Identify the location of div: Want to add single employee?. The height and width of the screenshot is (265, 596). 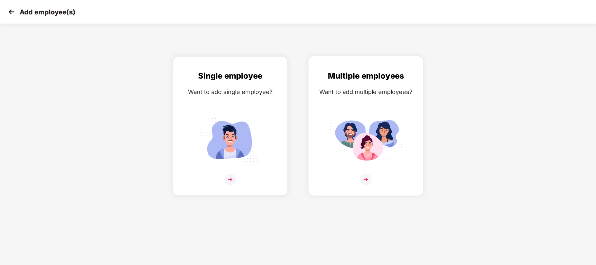
(230, 92).